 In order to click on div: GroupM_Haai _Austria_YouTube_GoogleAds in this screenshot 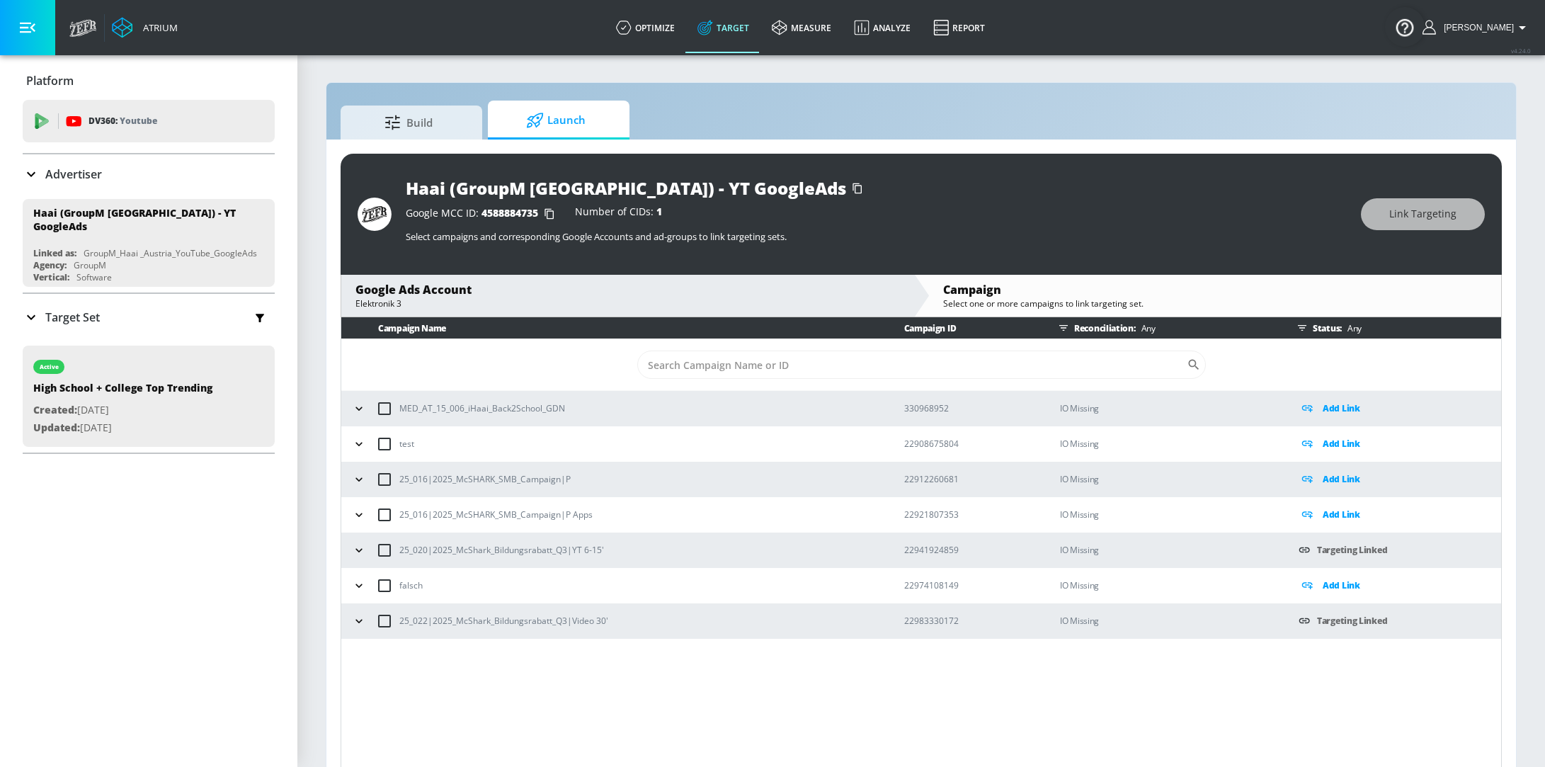, I will do `click(170, 253)`.